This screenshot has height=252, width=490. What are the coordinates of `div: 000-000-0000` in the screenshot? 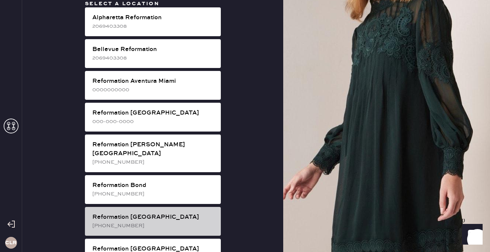 It's located at (154, 121).